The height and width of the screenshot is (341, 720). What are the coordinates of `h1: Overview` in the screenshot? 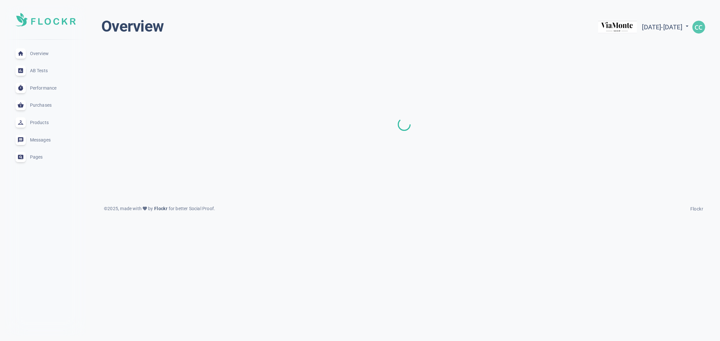 It's located at (132, 26).